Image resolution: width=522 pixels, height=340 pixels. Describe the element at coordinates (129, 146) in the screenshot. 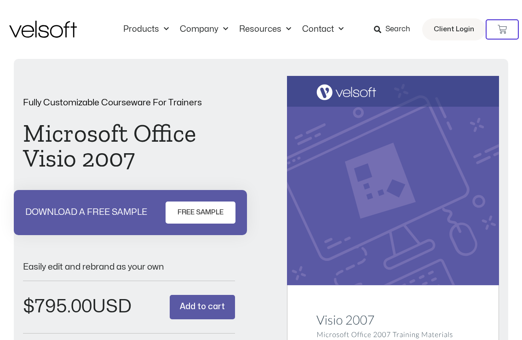

I see `h1: Microsoft Office Visio 2007` at that location.